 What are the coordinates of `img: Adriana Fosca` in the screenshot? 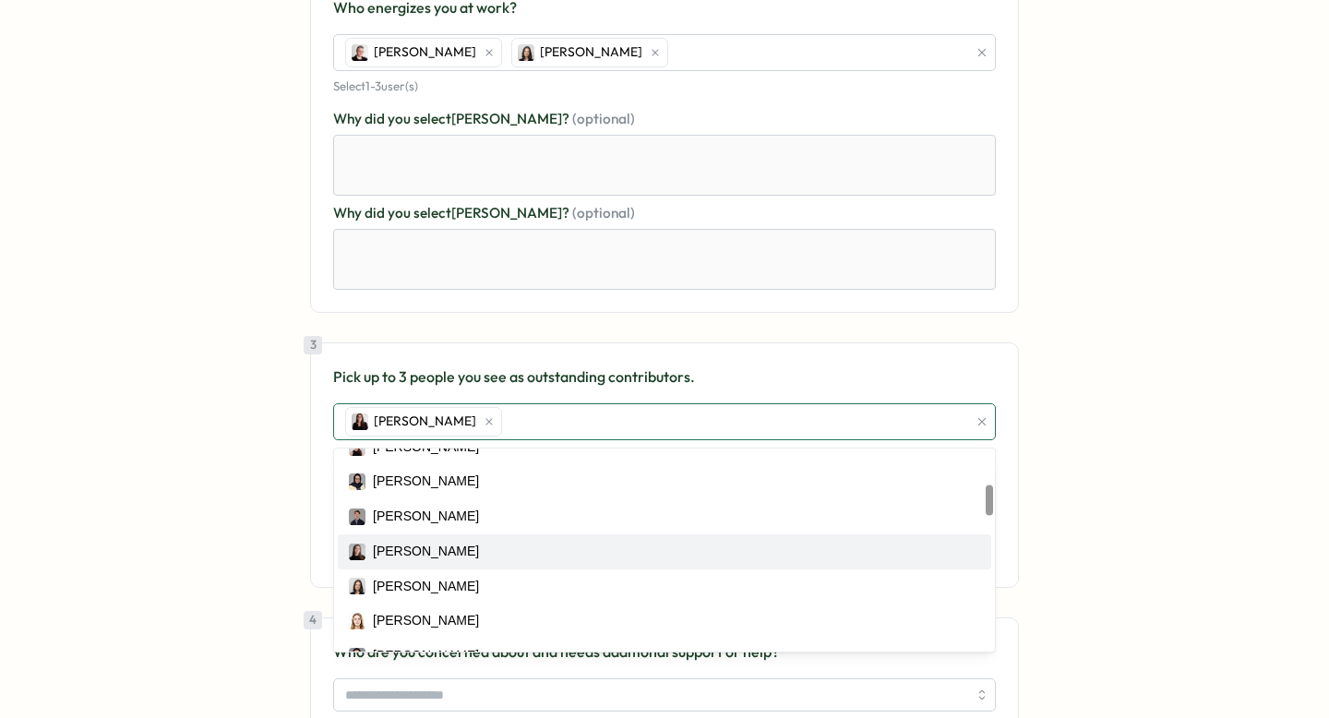 It's located at (360, 422).